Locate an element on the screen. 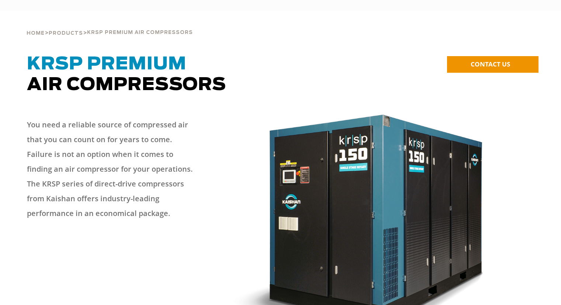 This screenshot has height=305, width=561. span: KRSP Premium is located at coordinates (107, 64).